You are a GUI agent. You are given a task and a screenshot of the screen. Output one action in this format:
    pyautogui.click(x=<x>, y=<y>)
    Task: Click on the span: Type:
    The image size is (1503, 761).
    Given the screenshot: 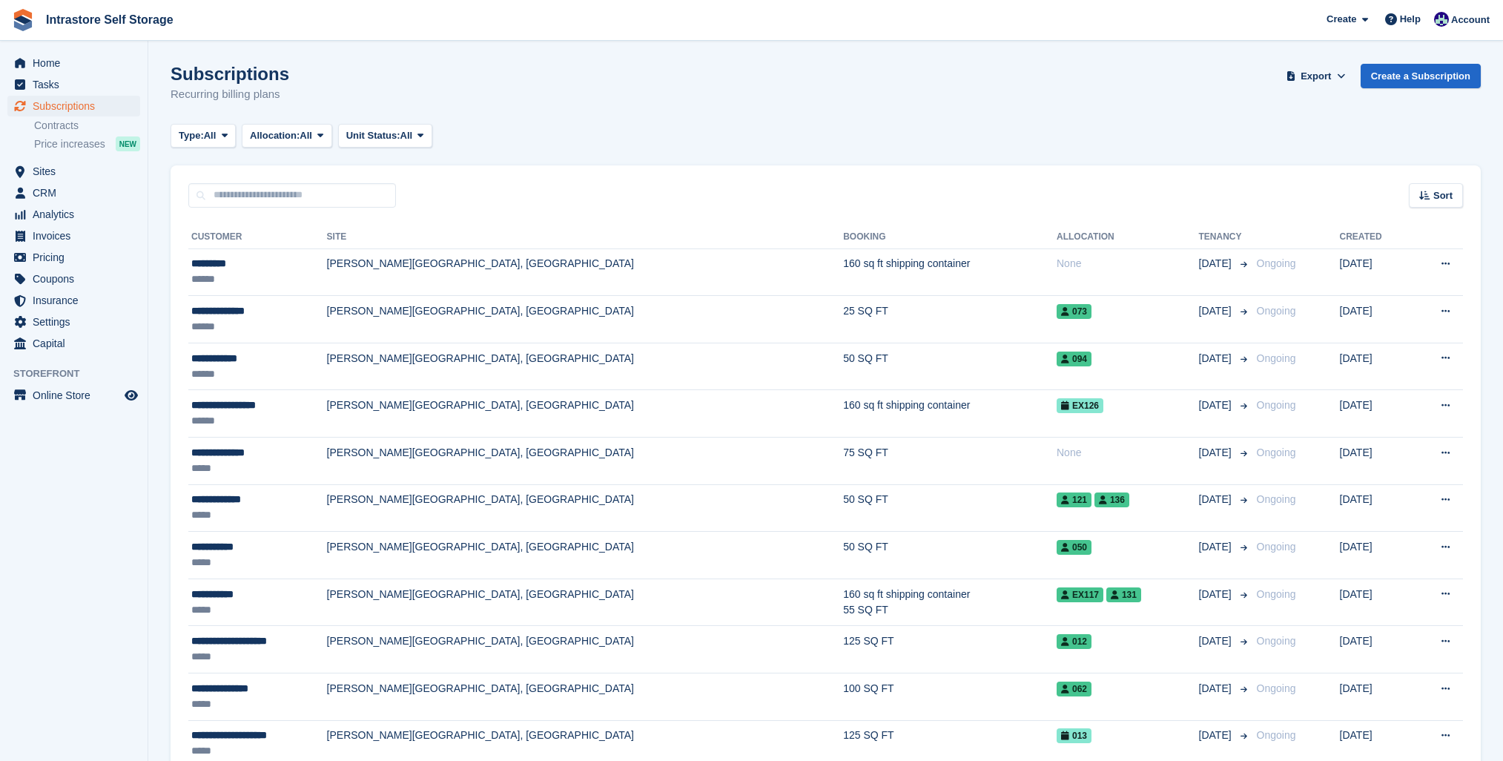 What is the action you would take?
    pyautogui.click(x=191, y=136)
    